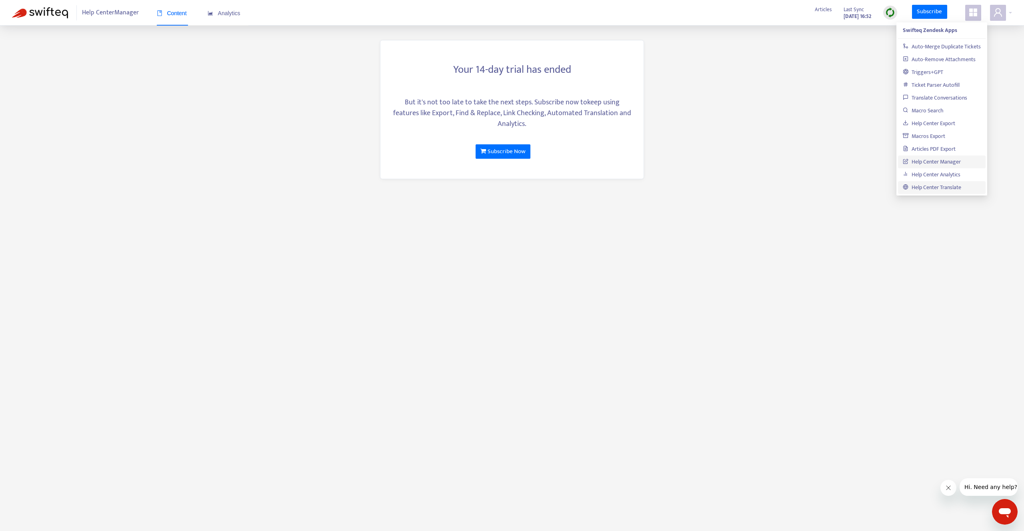 The height and width of the screenshot is (531, 1024). I want to click on a: Auto-Remove Attachments, so click(939, 59).